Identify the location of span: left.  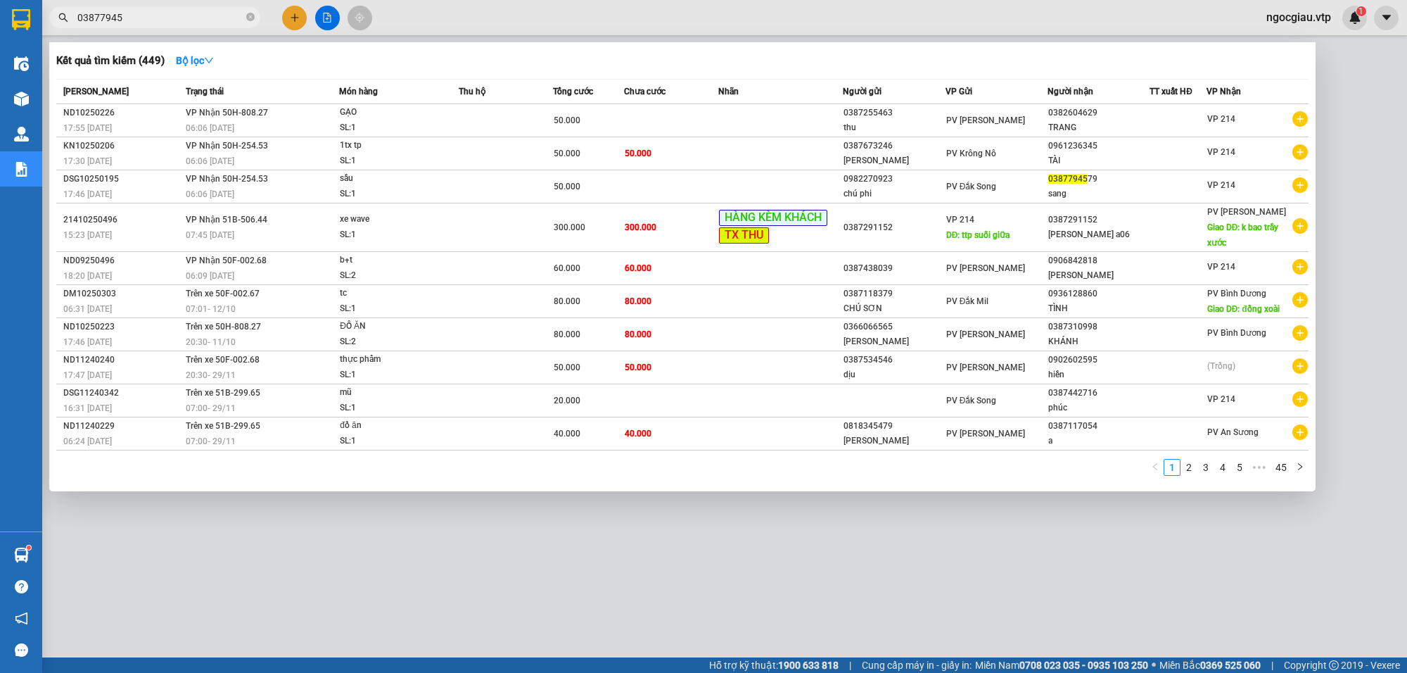
(1155, 467).